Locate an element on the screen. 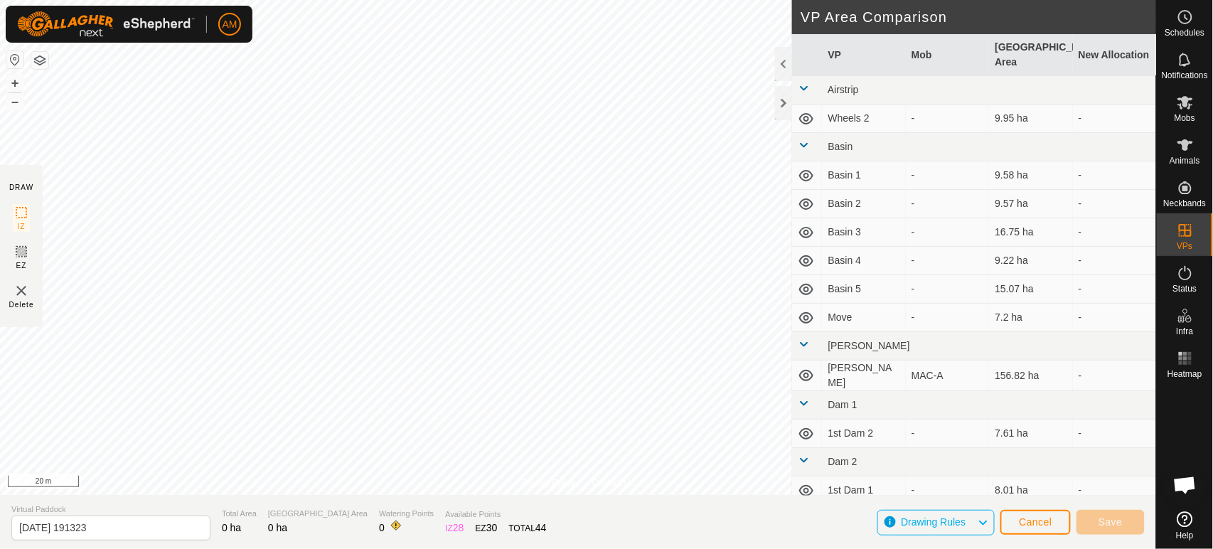 The height and width of the screenshot is (549, 1213). span: Dam 1 is located at coordinates (842, 405).